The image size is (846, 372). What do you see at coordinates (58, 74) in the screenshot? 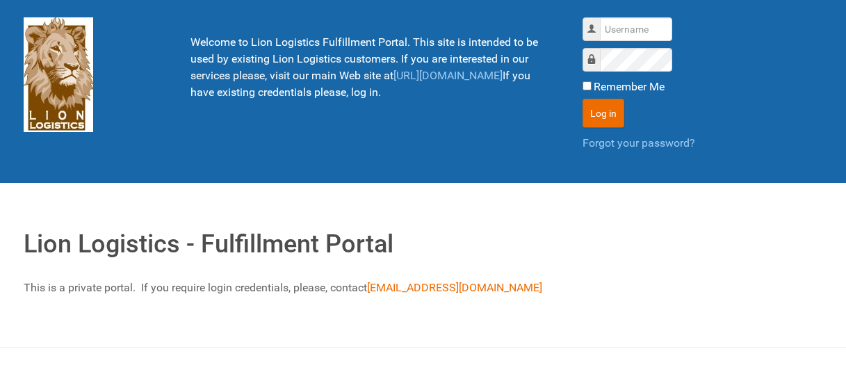
I see `a: Lion Logistics` at bounding box center [58, 74].